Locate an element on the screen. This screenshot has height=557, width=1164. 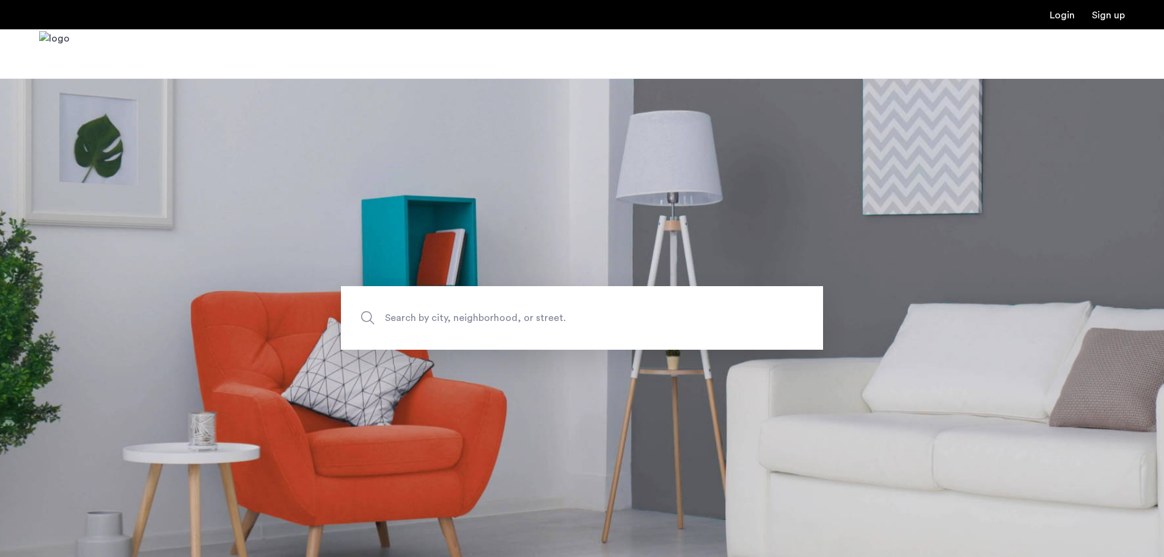
a: Cazamio Logo is located at coordinates (54, 54).